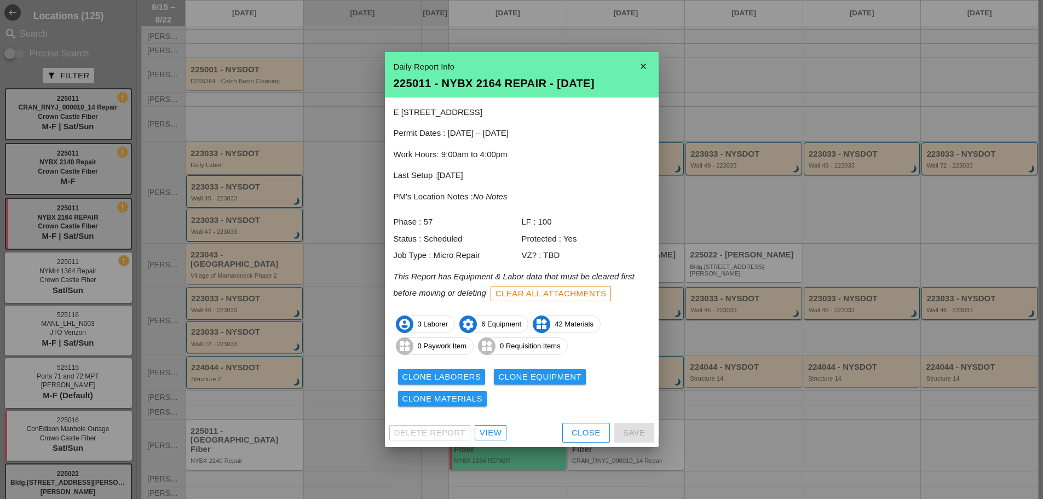 The width and height of the screenshot is (1043, 499). What do you see at coordinates (425, 324) in the screenshot?
I see `span: 3 Laborer` at bounding box center [425, 324].